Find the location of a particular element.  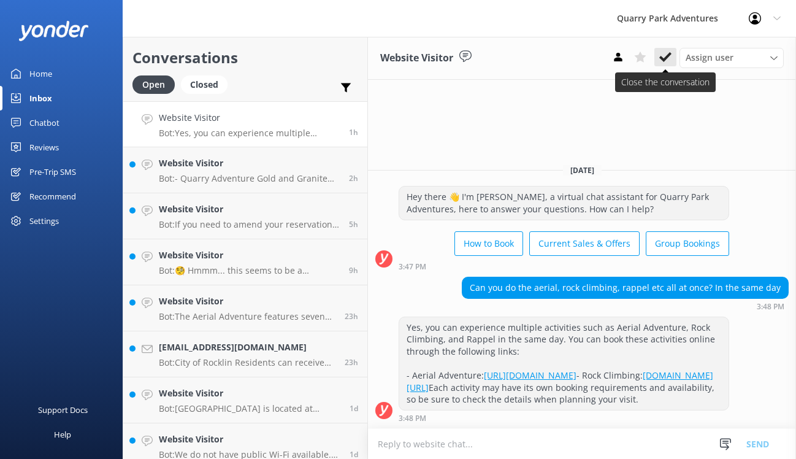

div: Reviews is located at coordinates (44, 147).